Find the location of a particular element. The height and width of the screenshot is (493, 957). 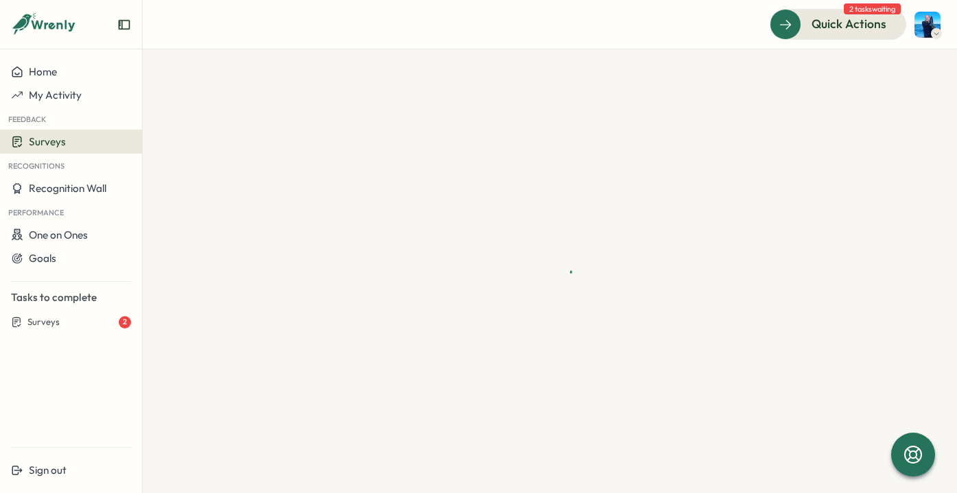

div: 2 is located at coordinates (125, 323).